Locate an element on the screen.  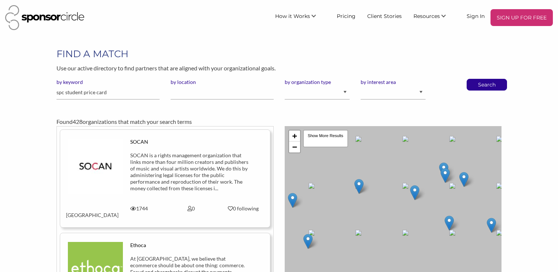
p: Search is located at coordinates (487, 85).